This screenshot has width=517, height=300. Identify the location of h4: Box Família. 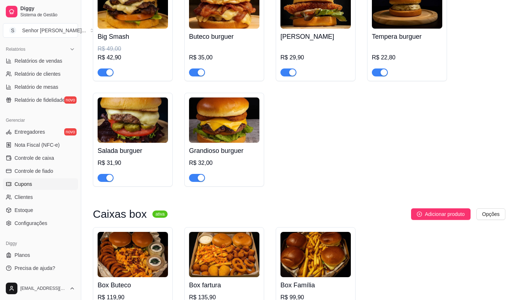
(315, 285).